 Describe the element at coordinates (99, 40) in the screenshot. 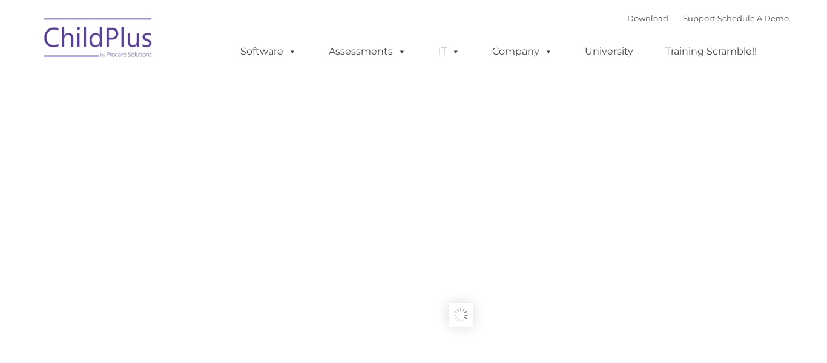

I see `img: ChildPlus by Procare Solutions` at that location.